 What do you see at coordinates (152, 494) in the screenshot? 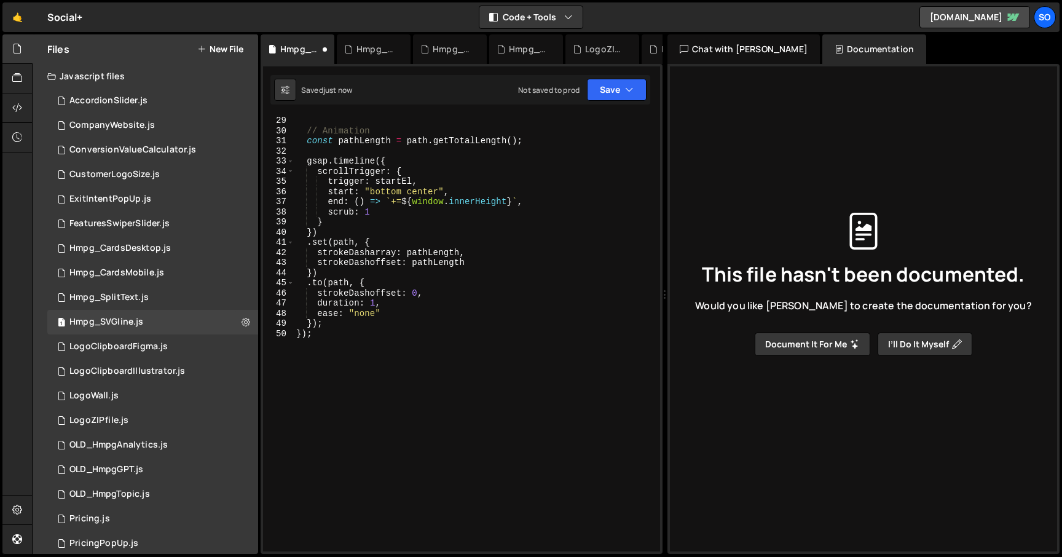
I see `div: 15116/41820.js` at bounding box center [152, 494].